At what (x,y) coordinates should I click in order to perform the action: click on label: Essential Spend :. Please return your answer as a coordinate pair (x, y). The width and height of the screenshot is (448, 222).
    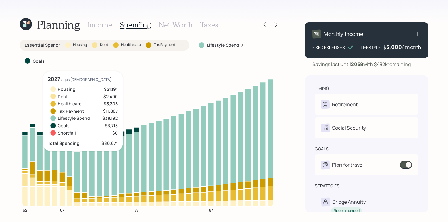
    Looking at the image, I should click on (42, 45).